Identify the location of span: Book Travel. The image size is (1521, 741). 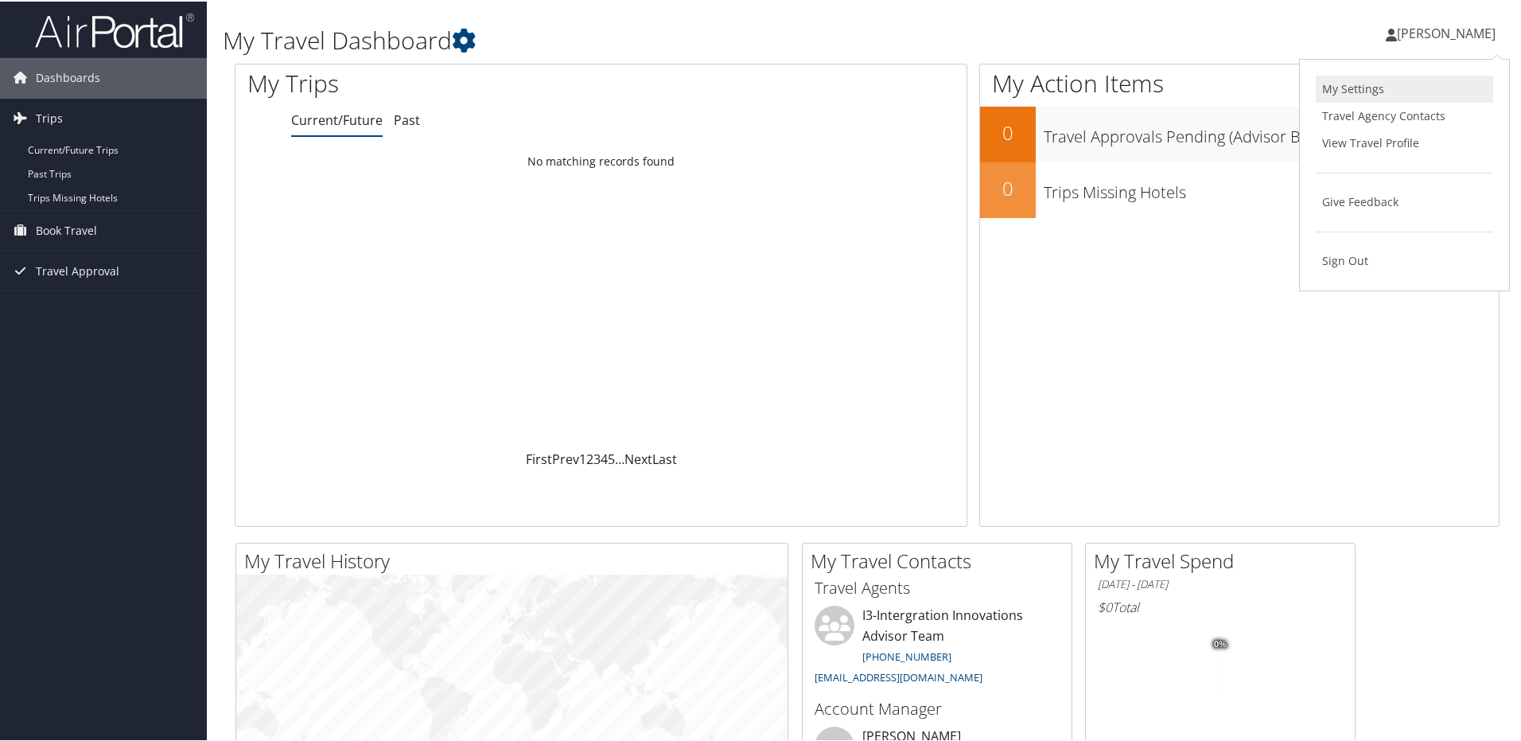
(66, 229).